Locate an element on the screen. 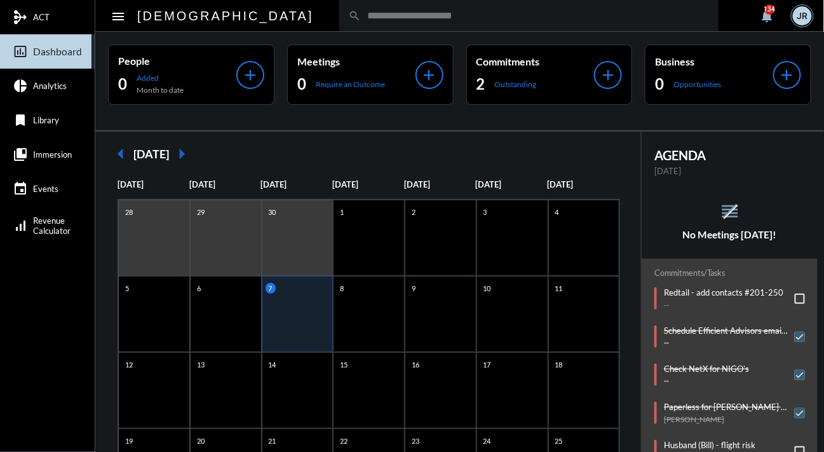 This screenshot has height=452, width=824. p: 12 is located at coordinates (129, 364).